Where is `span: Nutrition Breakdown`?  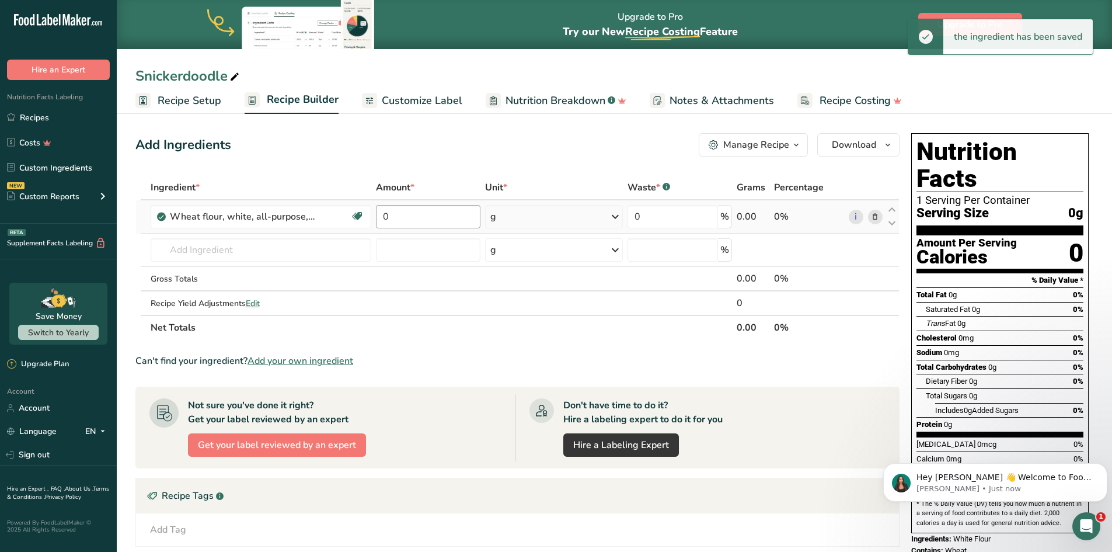 span: Nutrition Breakdown is located at coordinates (555, 100).